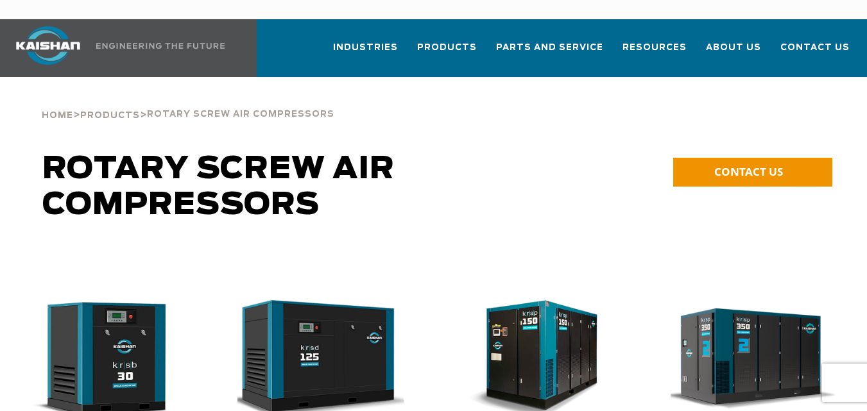 This screenshot has width=867, height=411. Describe the element at coordinates (365, 47) in the screenshot. I see `span: Industries` at that location.